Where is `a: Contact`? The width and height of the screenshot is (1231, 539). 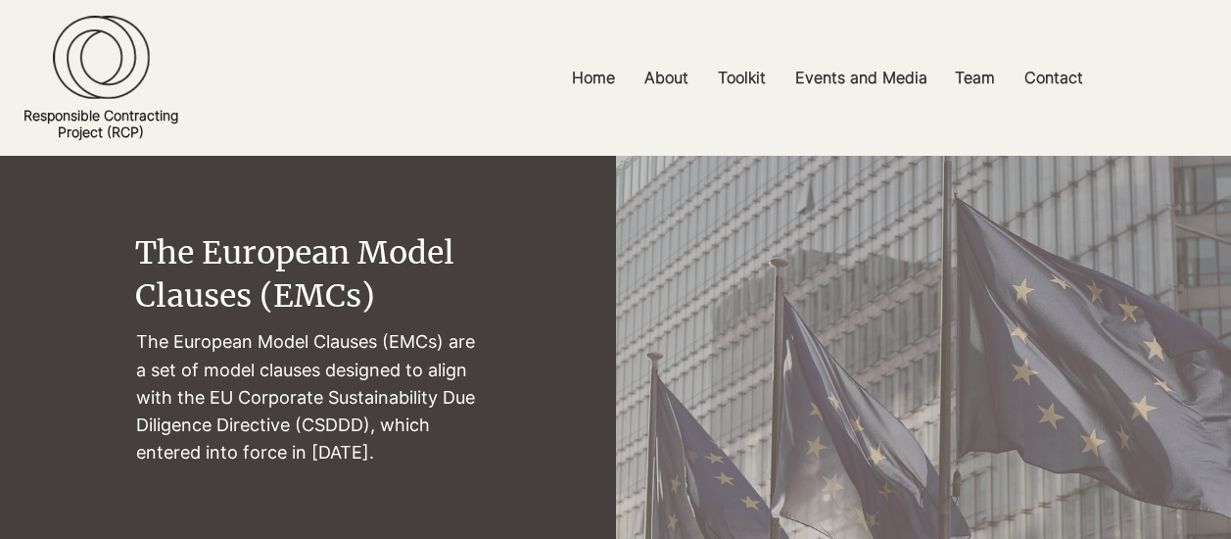 a: Contact is located at coordinates (1054, 77).